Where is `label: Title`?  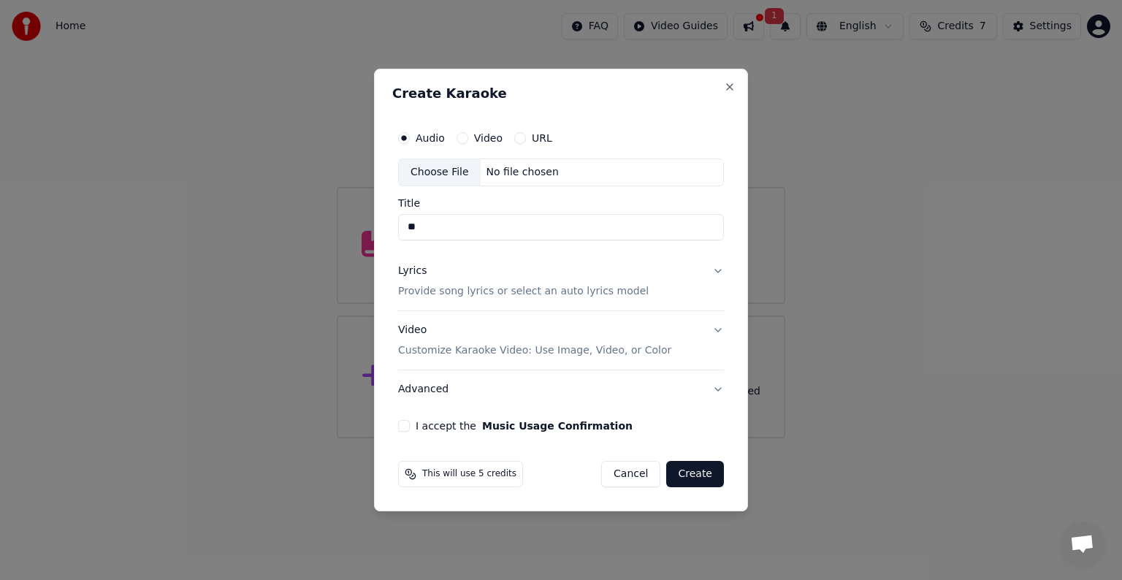
label: Title is located at coordinates (561, 203).